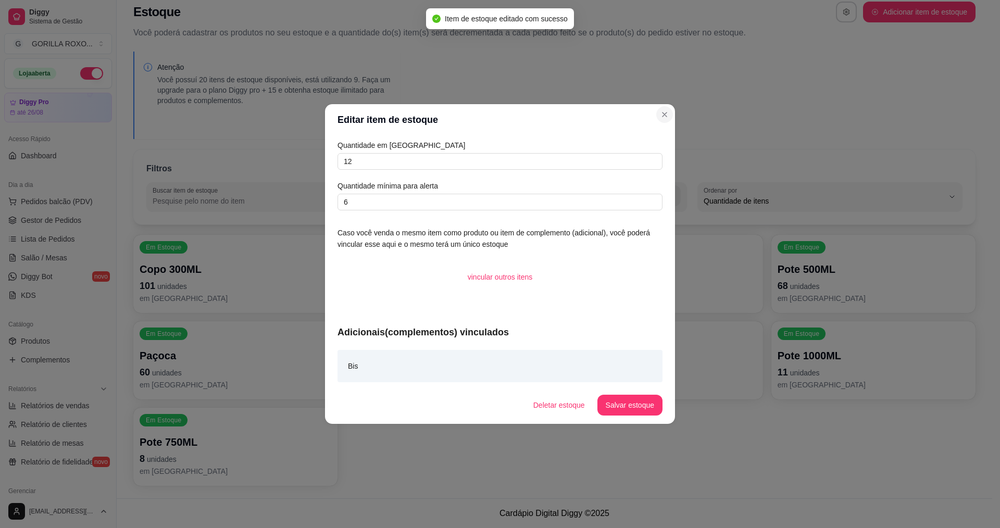  I want to click on span: check-circle, so click(437, 19).